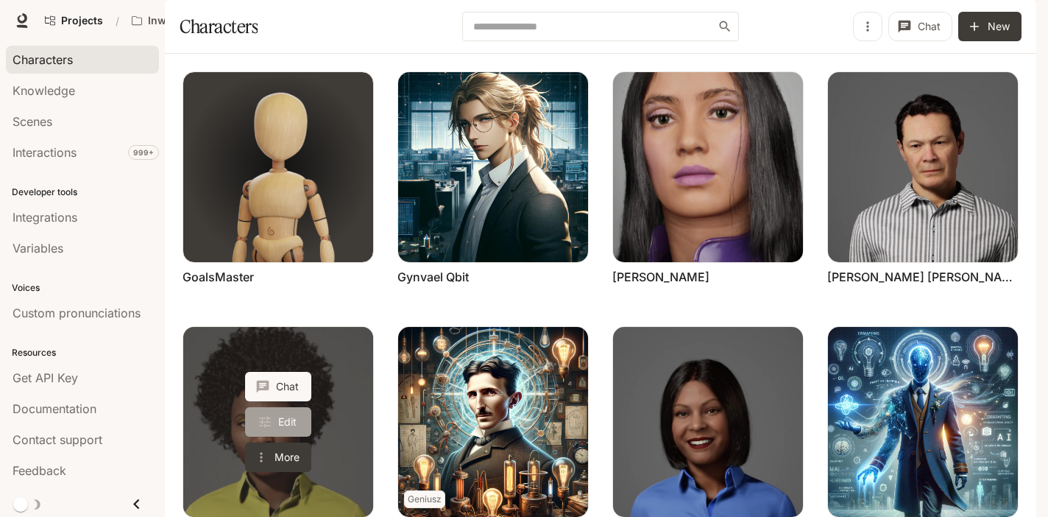  Describe the element at coordinates (493, 422) in the screenshot. I see `img: Nikola Tesla` at that location.